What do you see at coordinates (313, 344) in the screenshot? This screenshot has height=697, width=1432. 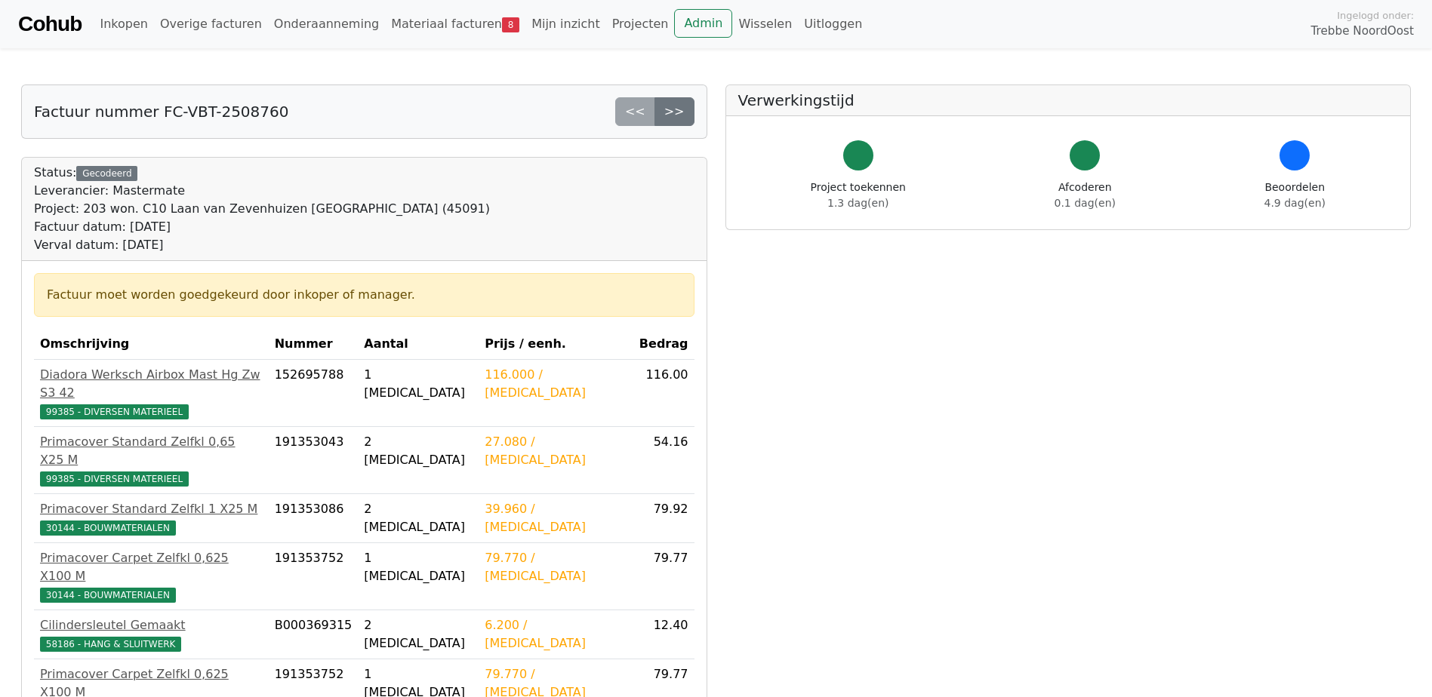 I see `th: Nummer` at bounding box center [313, 344].